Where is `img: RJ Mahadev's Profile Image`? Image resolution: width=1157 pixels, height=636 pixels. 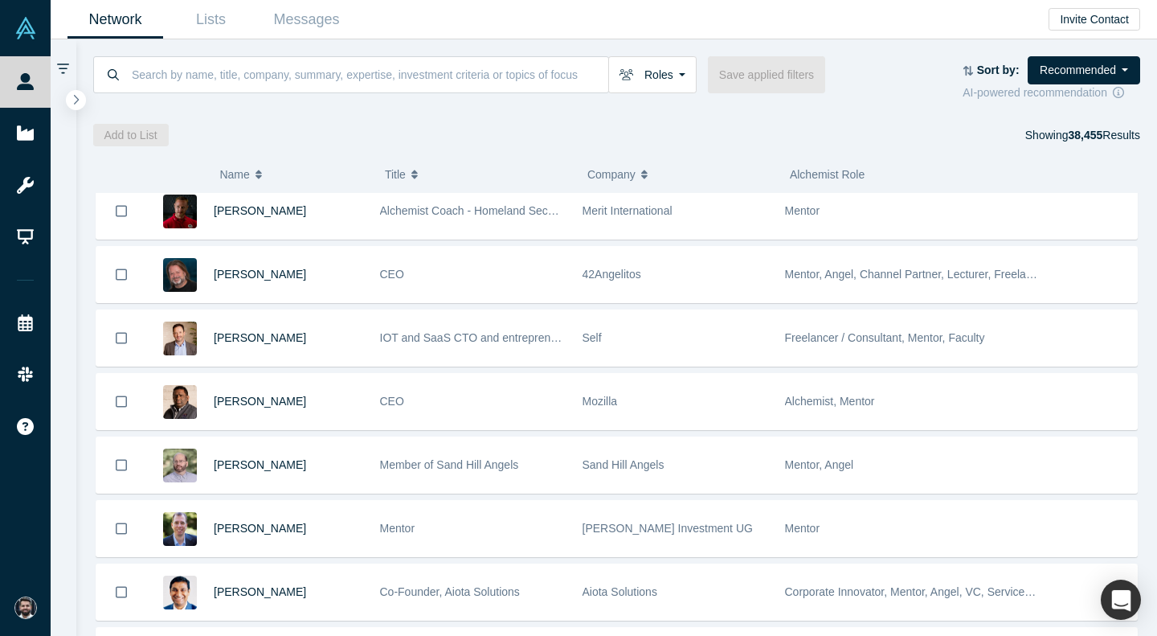 img: RJ Mahadev's Profile Image is located at coordinates (180, 592).